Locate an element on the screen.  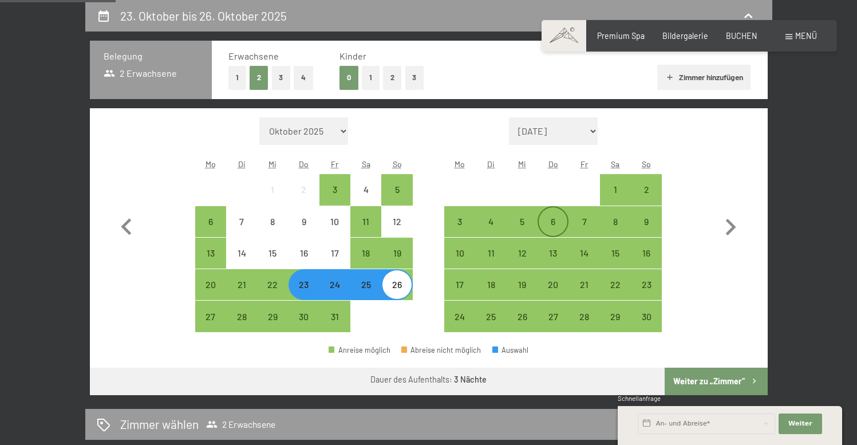
abbr: Sonntag is located at coordinates (398, 164).